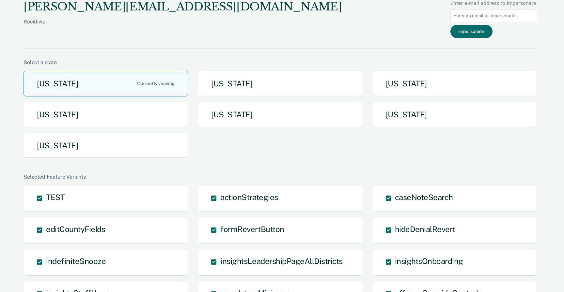  I want to click on span: insightsOnboarding, so click(429, 261).